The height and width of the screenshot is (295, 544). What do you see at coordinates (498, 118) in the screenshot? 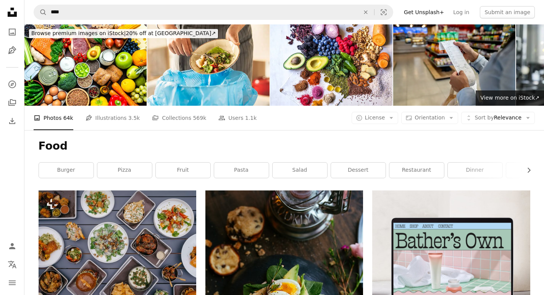
I see `span: Relevance` at bounding box center [498, 118].